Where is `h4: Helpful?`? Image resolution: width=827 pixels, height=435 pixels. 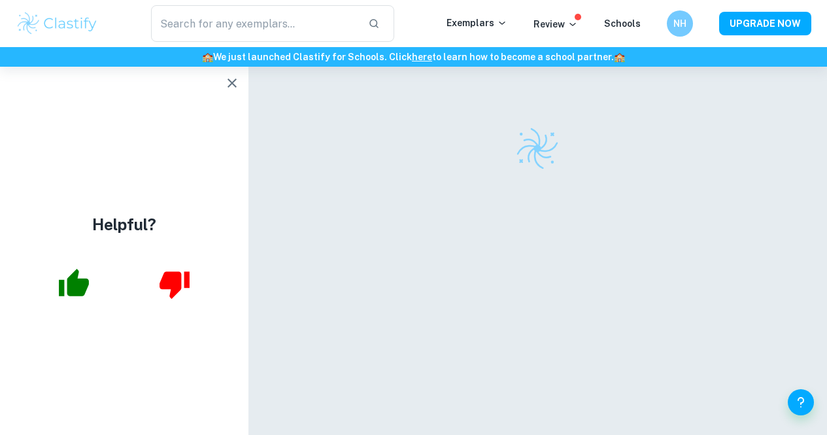
h4: Helpful? is located at coordinates (124, 224).